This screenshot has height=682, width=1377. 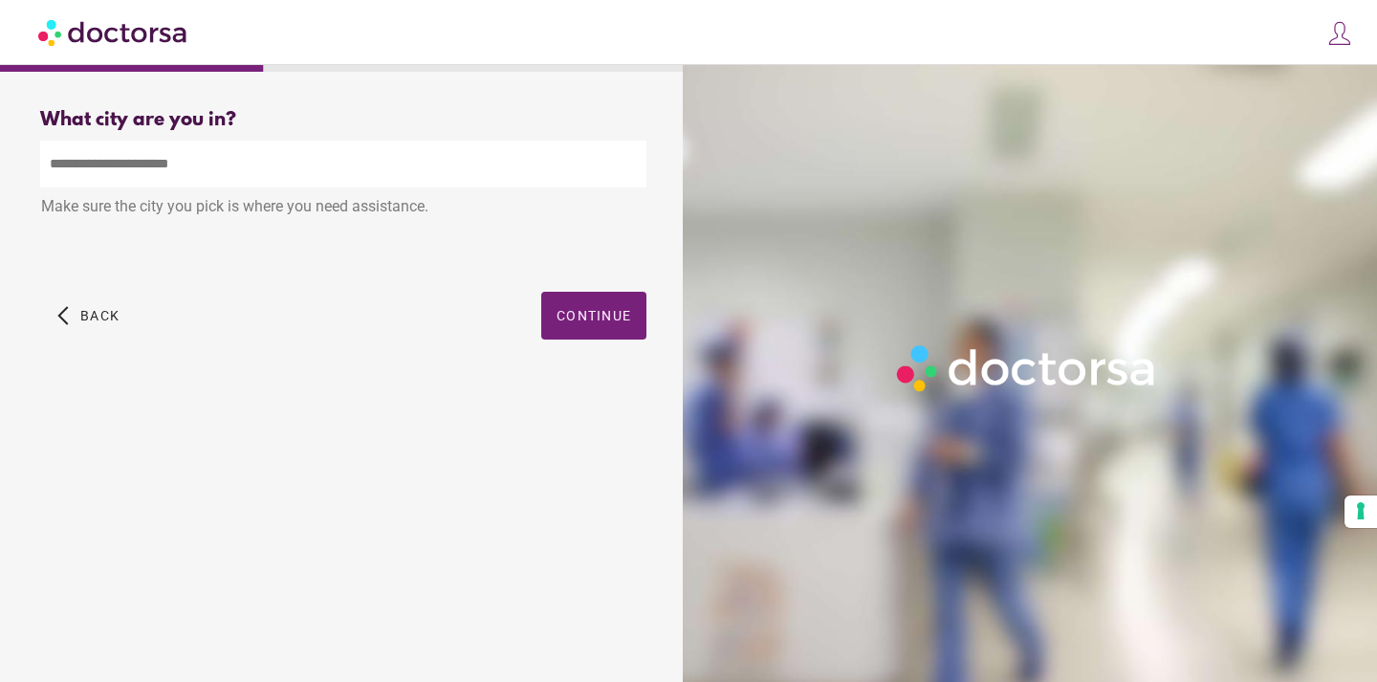 What do you see at coordinates (1340, 33) in the screenshot?
I see `img: icons8-customer-100.png` at bounding box center [1340, 33].